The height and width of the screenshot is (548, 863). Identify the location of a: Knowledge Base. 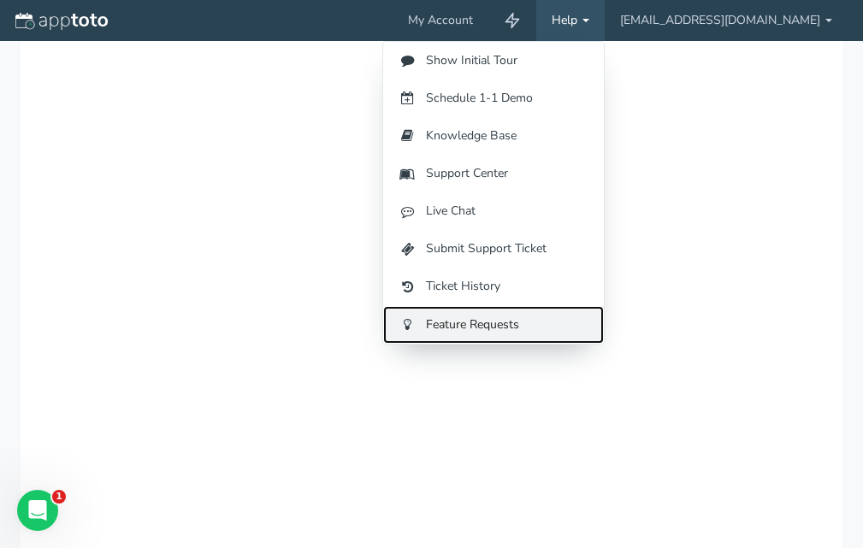
(493, 136).